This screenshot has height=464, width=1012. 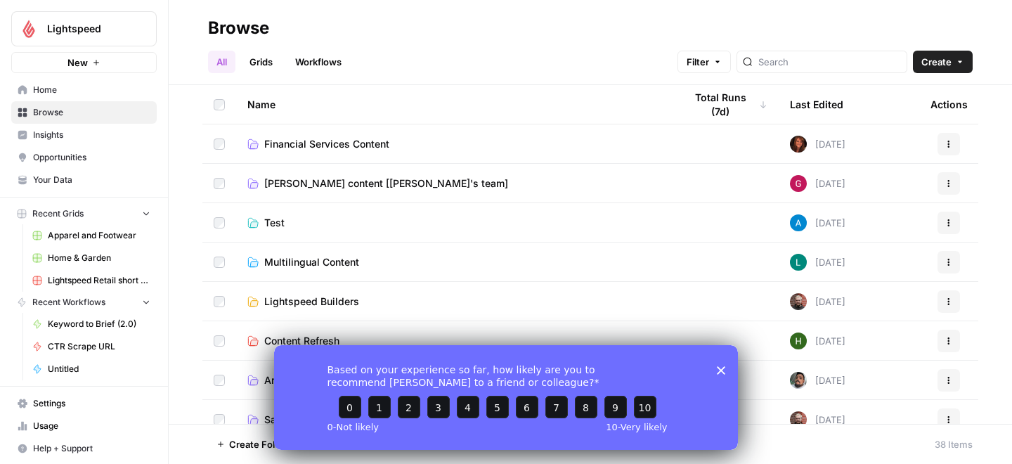 What do you see at coordinates (327, 144) in the screenshot?
I see `span: Financial Services Content` at bounding box center [327, 144].